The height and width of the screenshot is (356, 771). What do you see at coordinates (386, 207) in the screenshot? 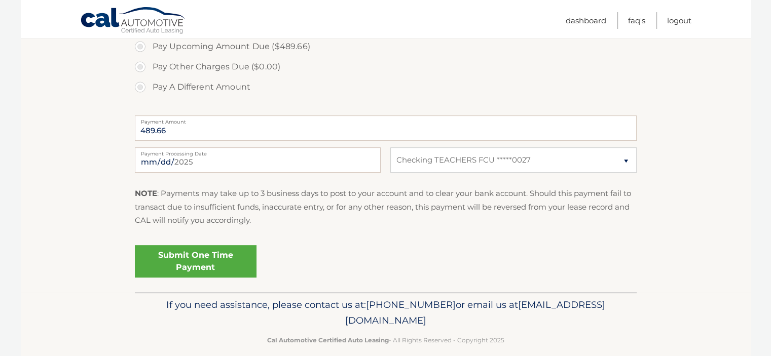
I see `p: : Payments may take up to 3 business days to post to your account and to clear your bank account....` at bounding box center [386, 207].